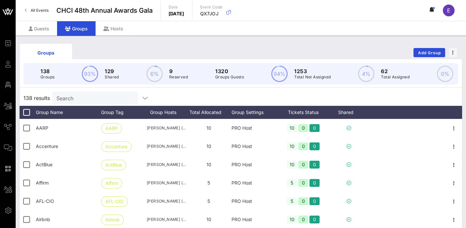 This screenshot has height=228, width=466. What do you see at coordinates (37, 10) in the screenshot?
I see `a: All Events` at bounding box center [37, 10].